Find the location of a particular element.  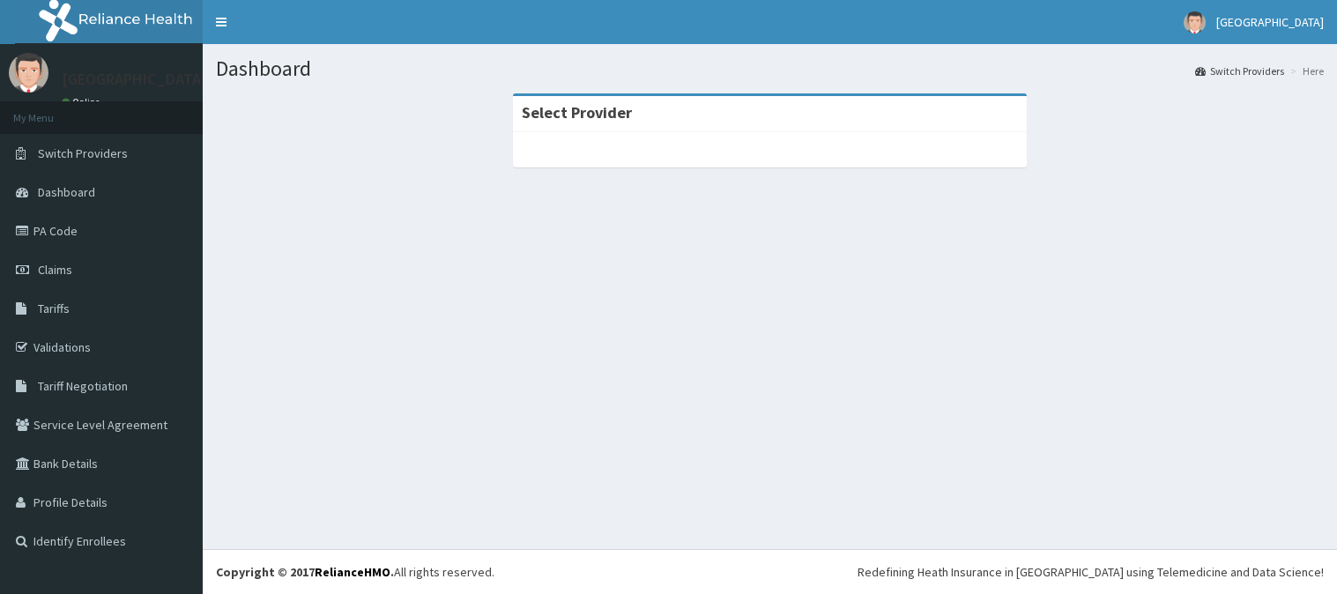

span: Tariffs is located at coordinates (54, 309).